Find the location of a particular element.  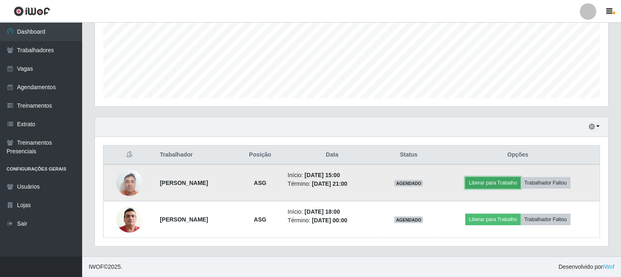

th: Opções is located at coordinates (518, 155).